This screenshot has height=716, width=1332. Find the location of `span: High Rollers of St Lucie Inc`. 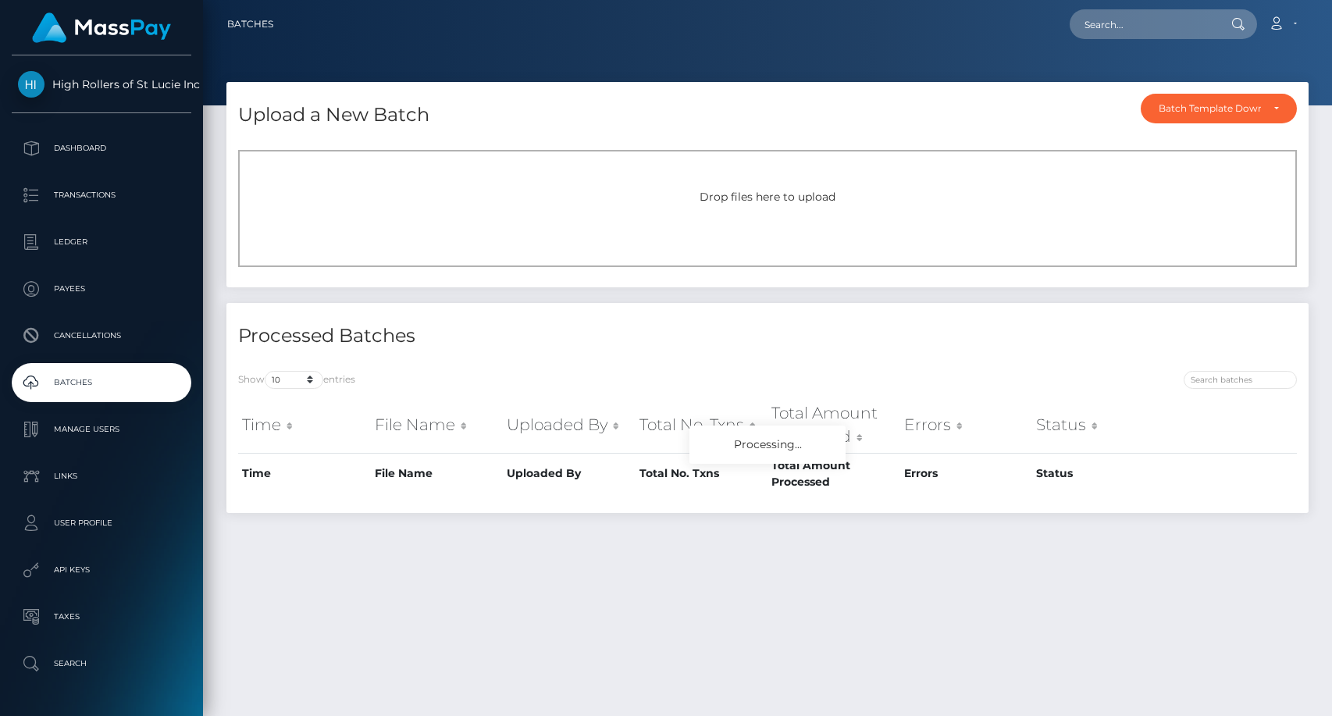

span: High Rollers of St Lucie Inc is located at coordinates (101, 84).